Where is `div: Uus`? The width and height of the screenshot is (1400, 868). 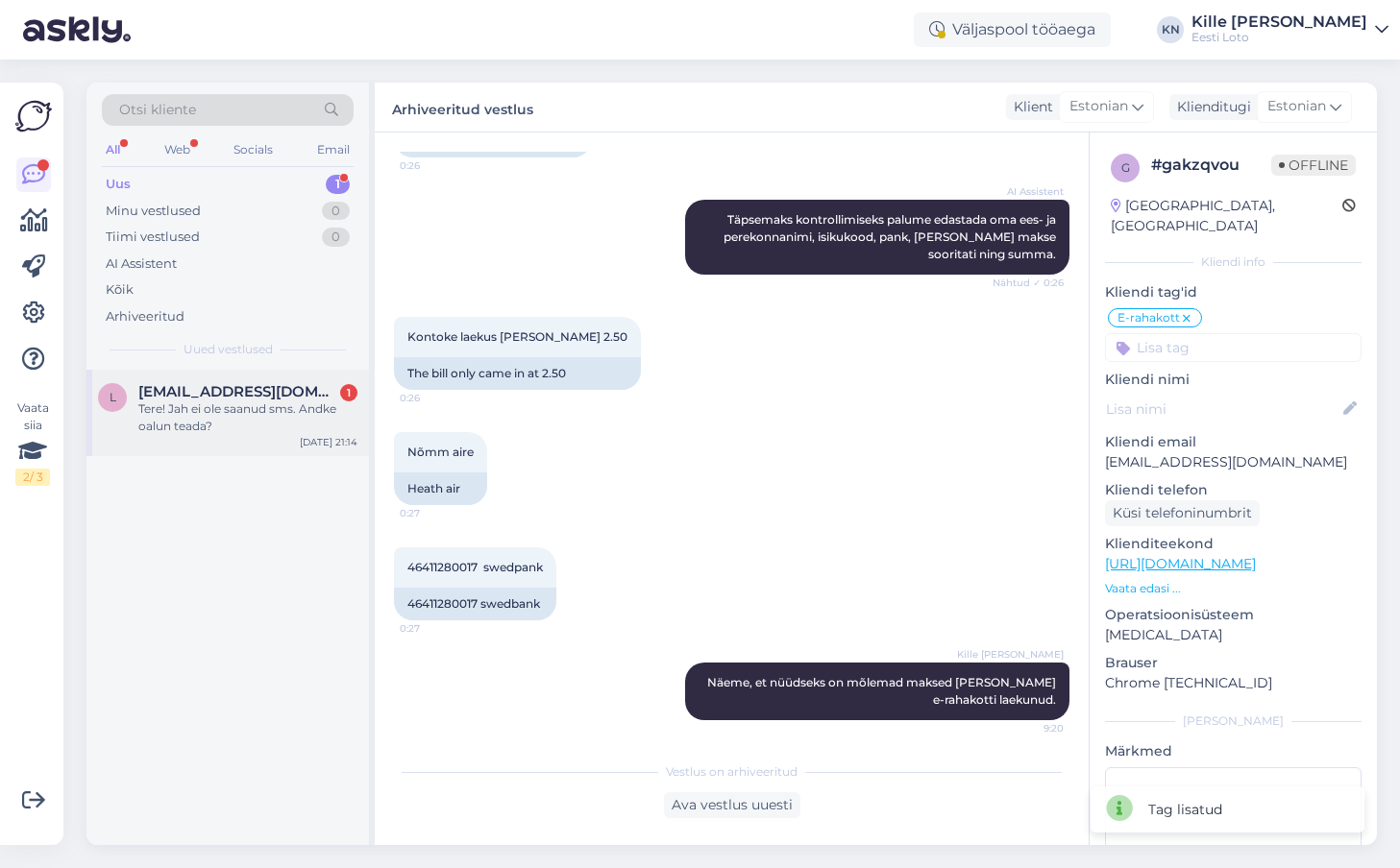
div: Uus is located at coordinates (118, 185).